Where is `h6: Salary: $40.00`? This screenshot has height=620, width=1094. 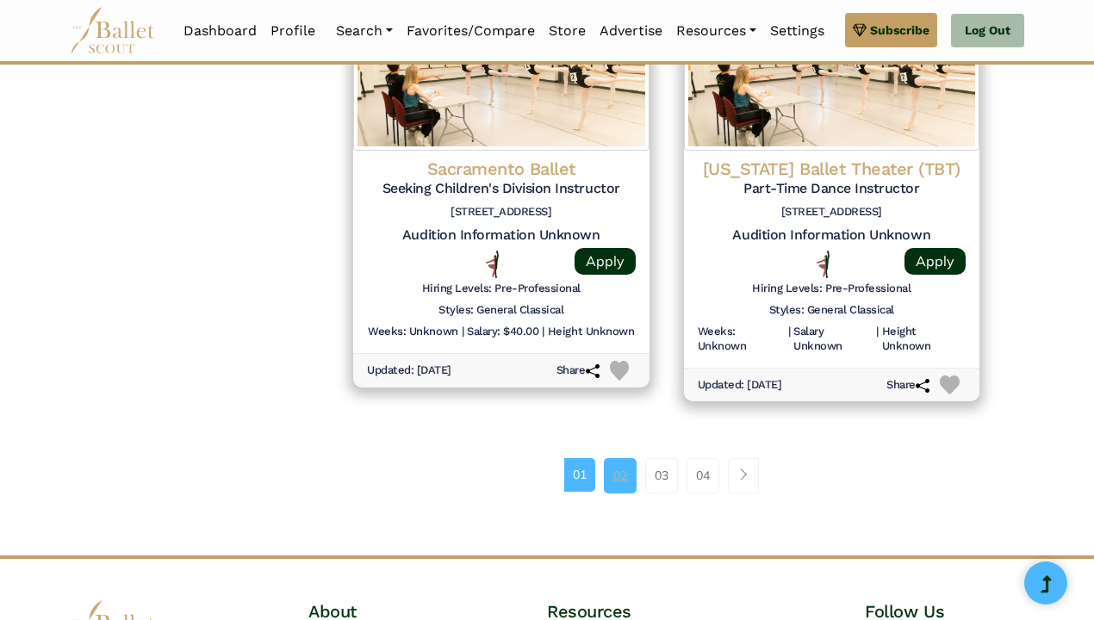
h6: Salary: $40.00 is located at coordinates (502, 332).